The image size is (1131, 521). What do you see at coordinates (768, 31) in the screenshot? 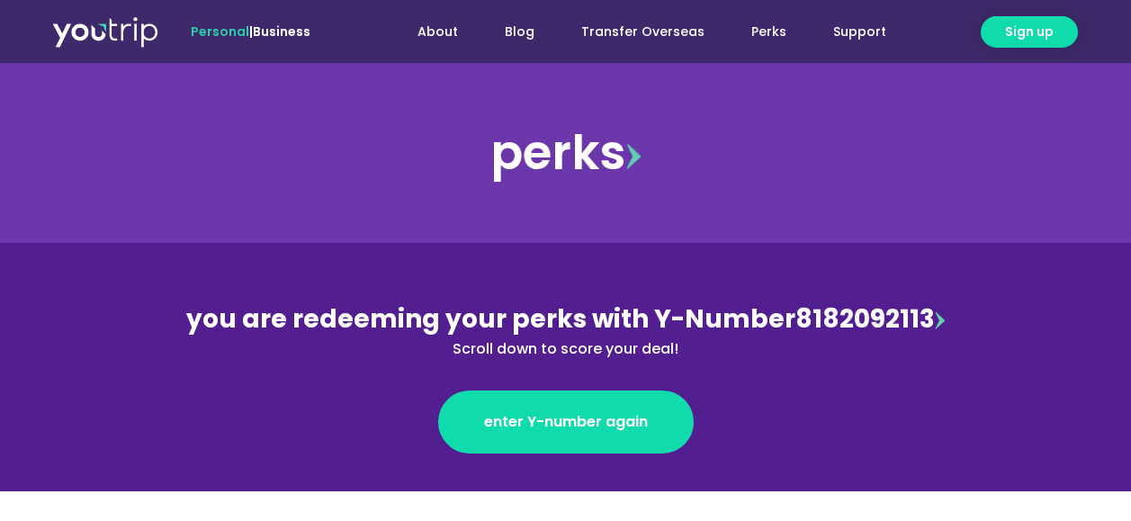
I see `a: Perks` at bounding box center [768, 31].